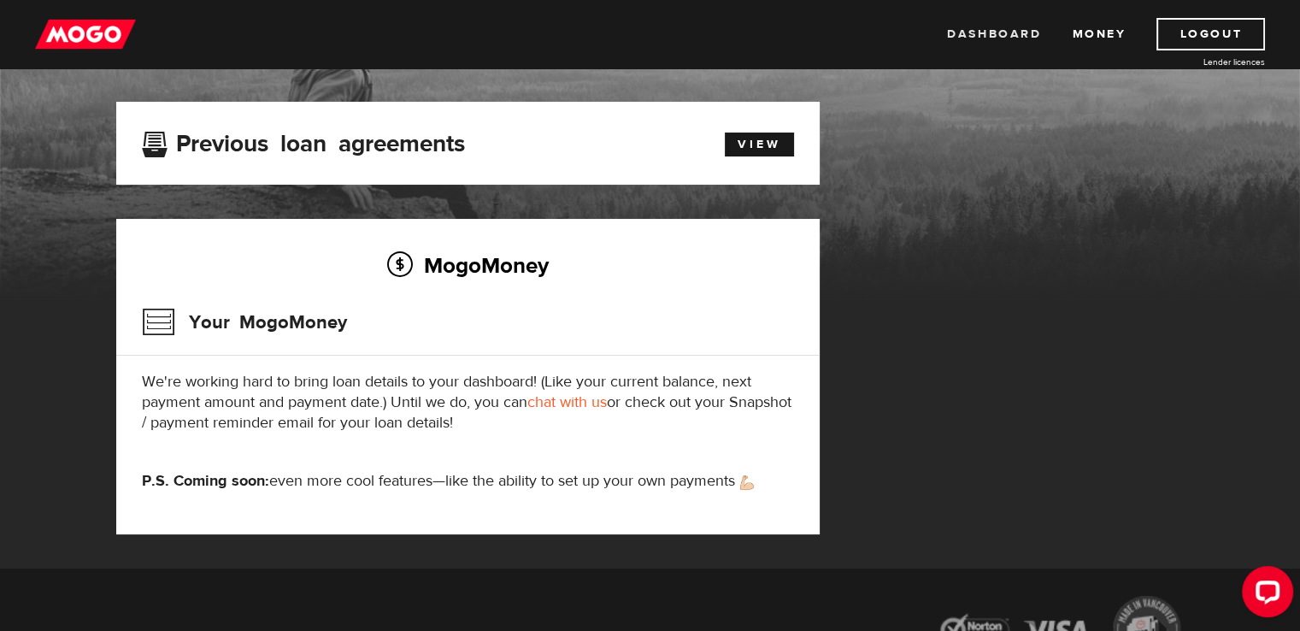 This screenshot has height=631, width=1300. What do you see at coordinates (1210, 34) in the screenshot?
I see `a: Logout` at bounding box center [1210, 34].